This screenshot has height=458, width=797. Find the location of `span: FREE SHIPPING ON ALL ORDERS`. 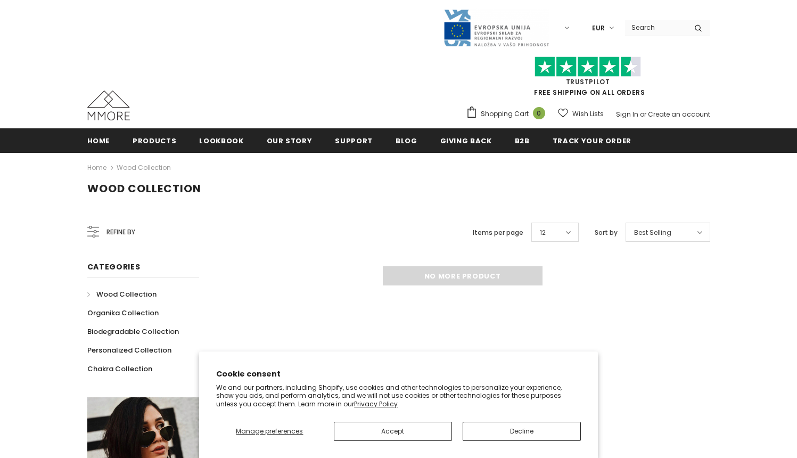

span: FREE SHIPPING ON ALL ORDERS is located at coordinates (588, 79).